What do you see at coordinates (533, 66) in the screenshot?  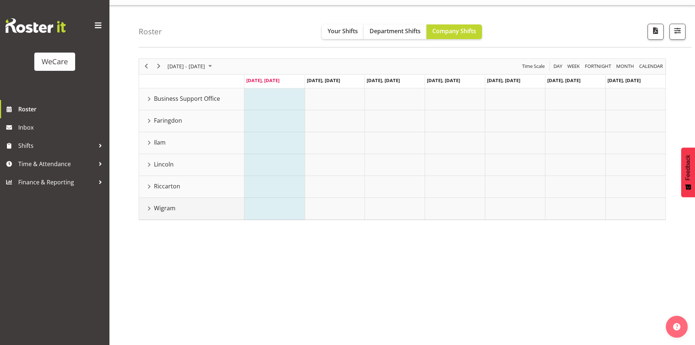 I see `button: Time Scale` at bounding box center [533, 66].